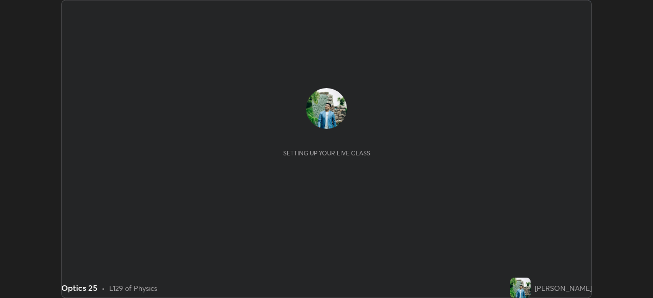  What do you see at coordinates (133, 288) in the screenshot?
I see `div: L129 of Physics` at bounding box center [133, 288].